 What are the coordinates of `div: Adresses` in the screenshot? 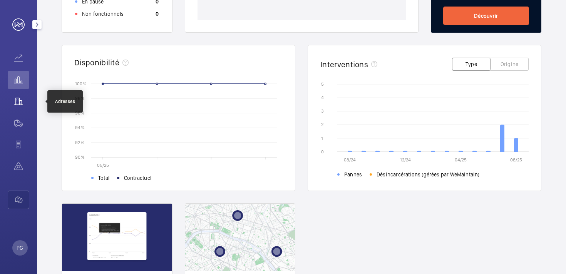 It's located at (65, 102).